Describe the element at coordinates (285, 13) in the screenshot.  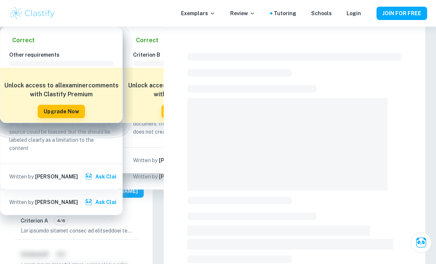
I see `div: Tutoring` at that location.